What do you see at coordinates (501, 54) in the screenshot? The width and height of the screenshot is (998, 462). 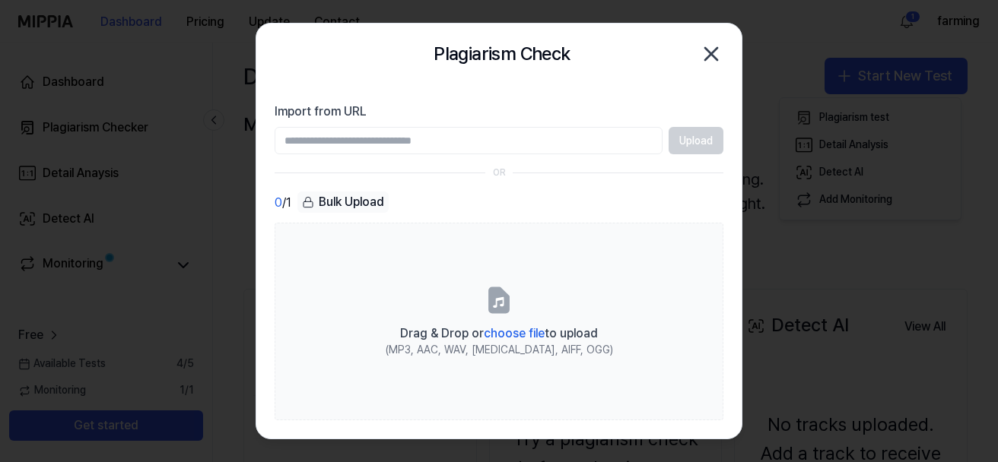 I see `h2: Plagiarism Check` at bounding box center [501, 54].